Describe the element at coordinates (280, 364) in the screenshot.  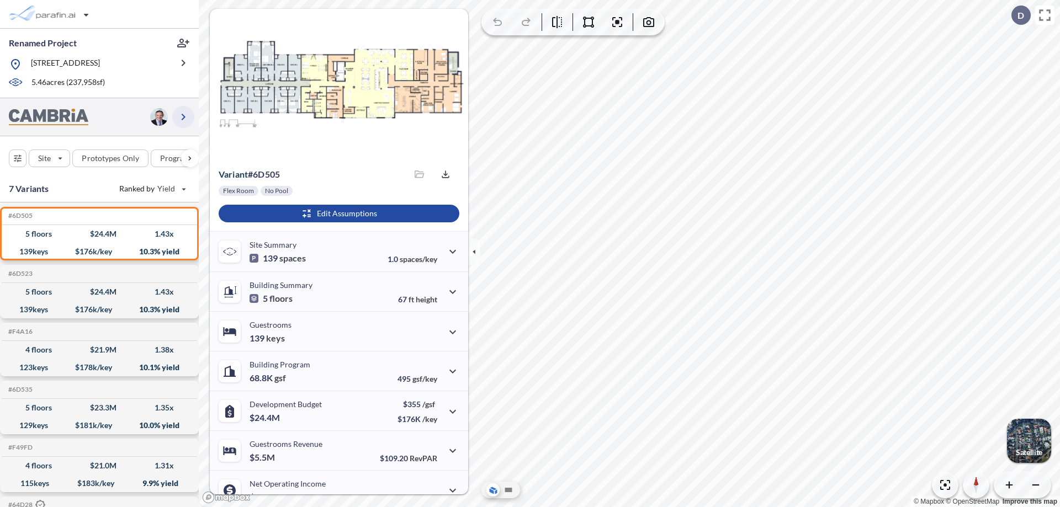
I see `p: Building Program` at that location.